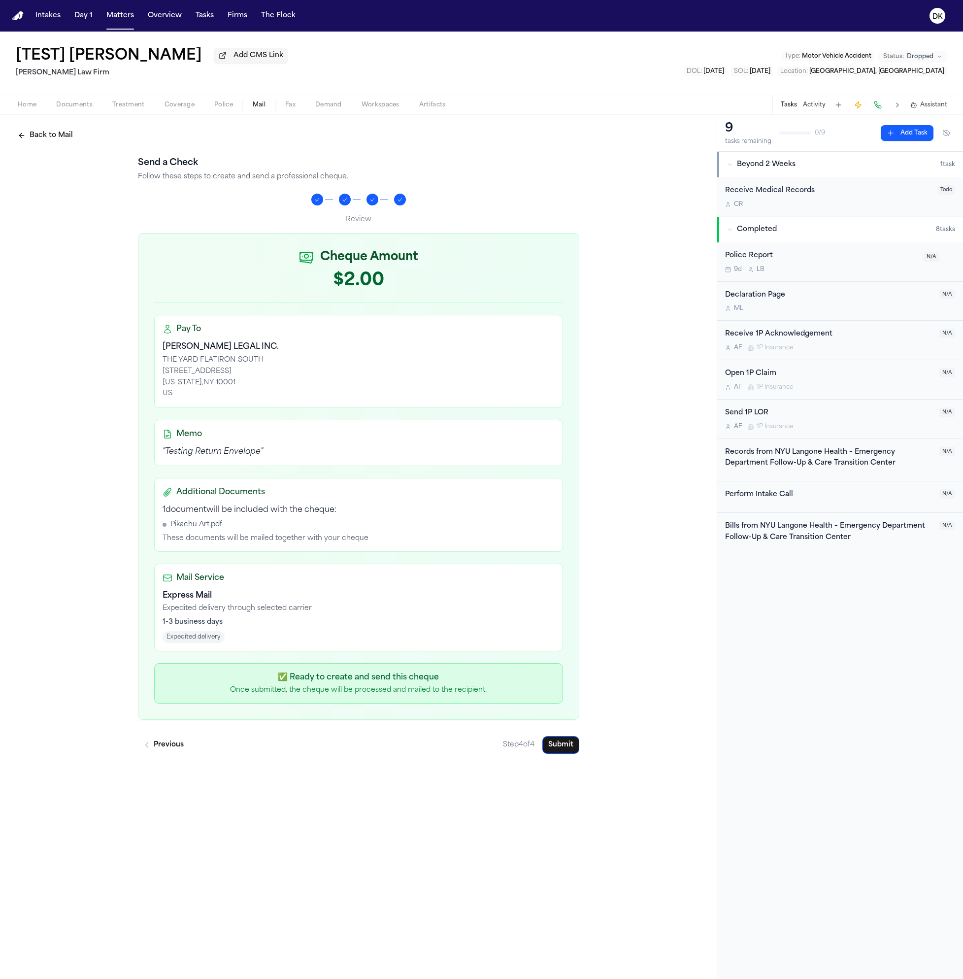  What do you see at coordinates (757, 230) in the screenshot?
I see `span: Completed` at bounding box center [757, 230].